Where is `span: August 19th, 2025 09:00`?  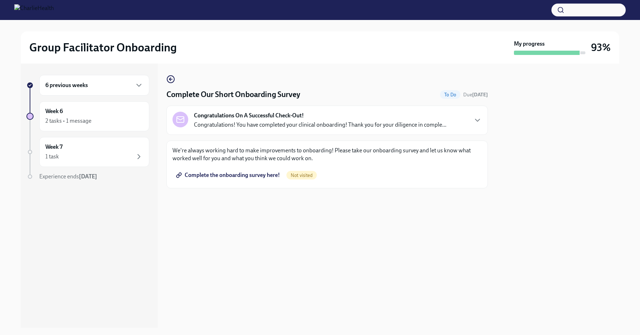
span: August 19th, 2025 09:00 is located at coordinates (475, 95).